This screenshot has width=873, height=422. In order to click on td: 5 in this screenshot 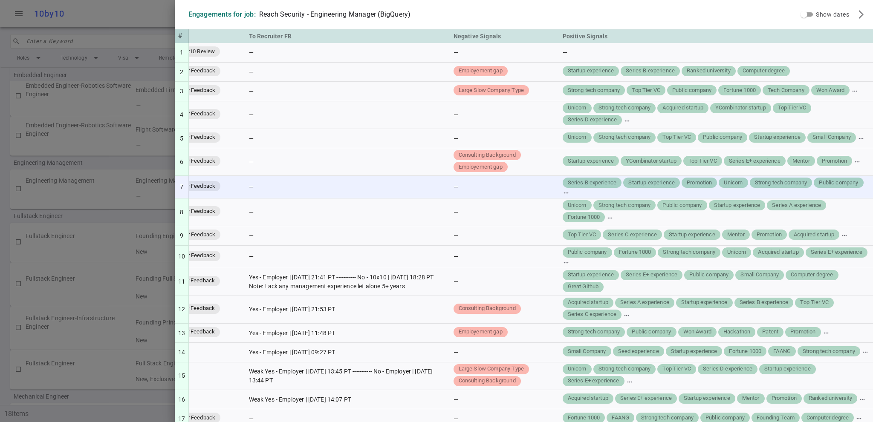, I will do `click(182, 139)`.